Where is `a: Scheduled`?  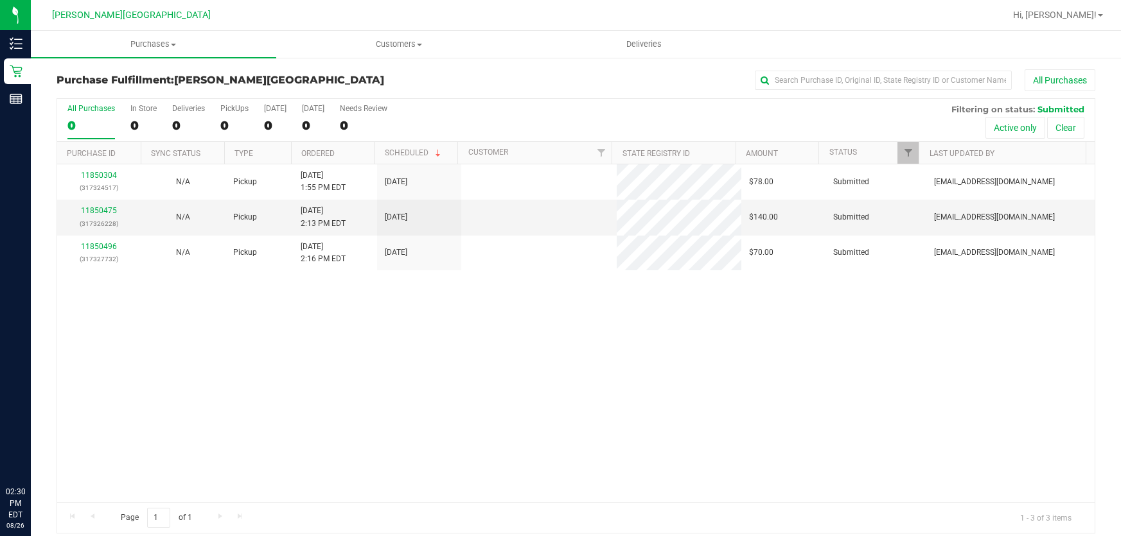 a: Scheduled is located at coordinates (414, 153).